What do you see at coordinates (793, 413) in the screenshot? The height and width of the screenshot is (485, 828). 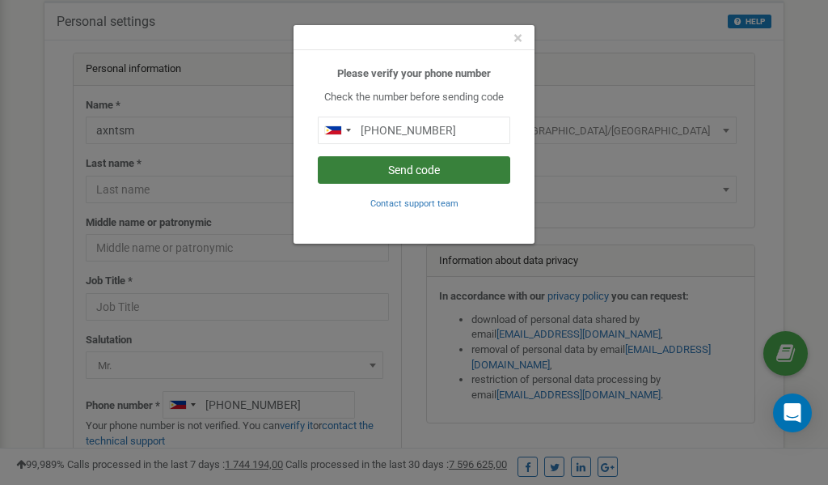 I see `div: Open Intercom Messenger` at bounding box center [793, 413].